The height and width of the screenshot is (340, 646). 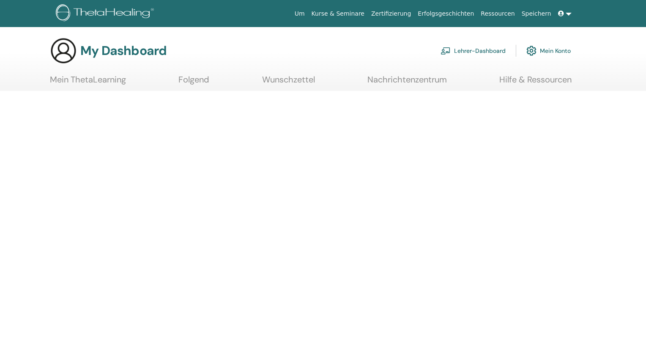 What do you see at coordinates (473, 51) in the screenshot?
I see `a: Lehrer-Dashboard` at bounding box center [473, 51].